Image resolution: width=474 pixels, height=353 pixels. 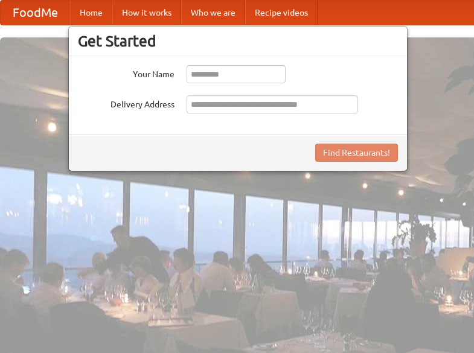 What do you see at coordinates (35, 13) in the screenshot?
I see `a: FoodMe` at bounding box center [35, 13].